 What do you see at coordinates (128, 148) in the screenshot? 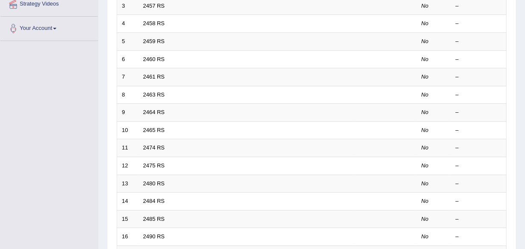
I see `td: 11` at bounding box center [128, 148].